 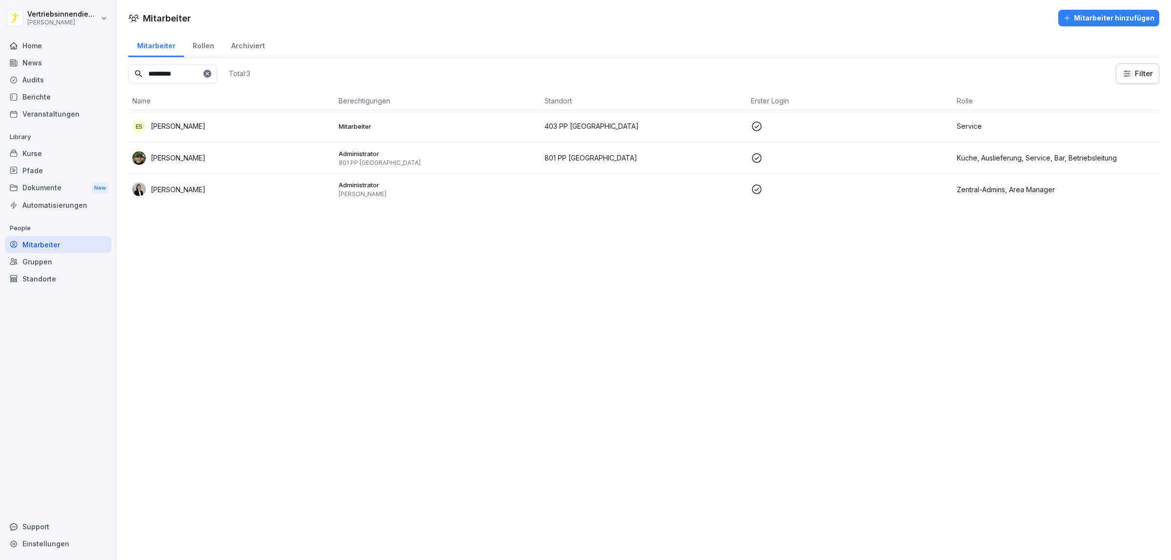 I want to click on a: Gruppen, so click(x=58, y=261).